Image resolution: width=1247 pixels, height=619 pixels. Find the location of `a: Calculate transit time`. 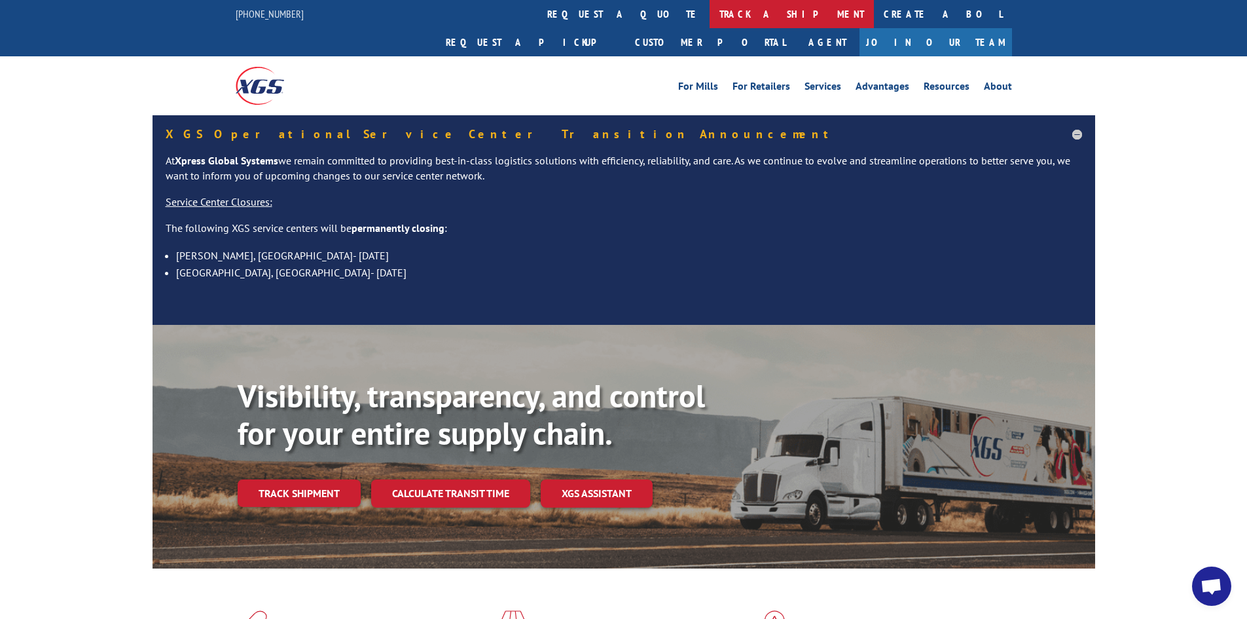

a: Calculate transit time is located at coordinates (450, 493).